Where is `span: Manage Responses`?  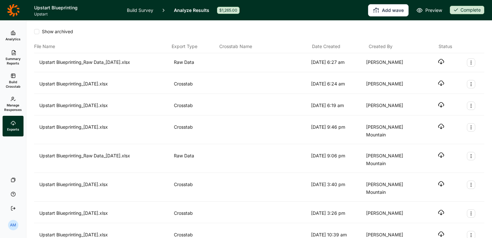 span: Manage Responses is located at coordinates (13, 107).